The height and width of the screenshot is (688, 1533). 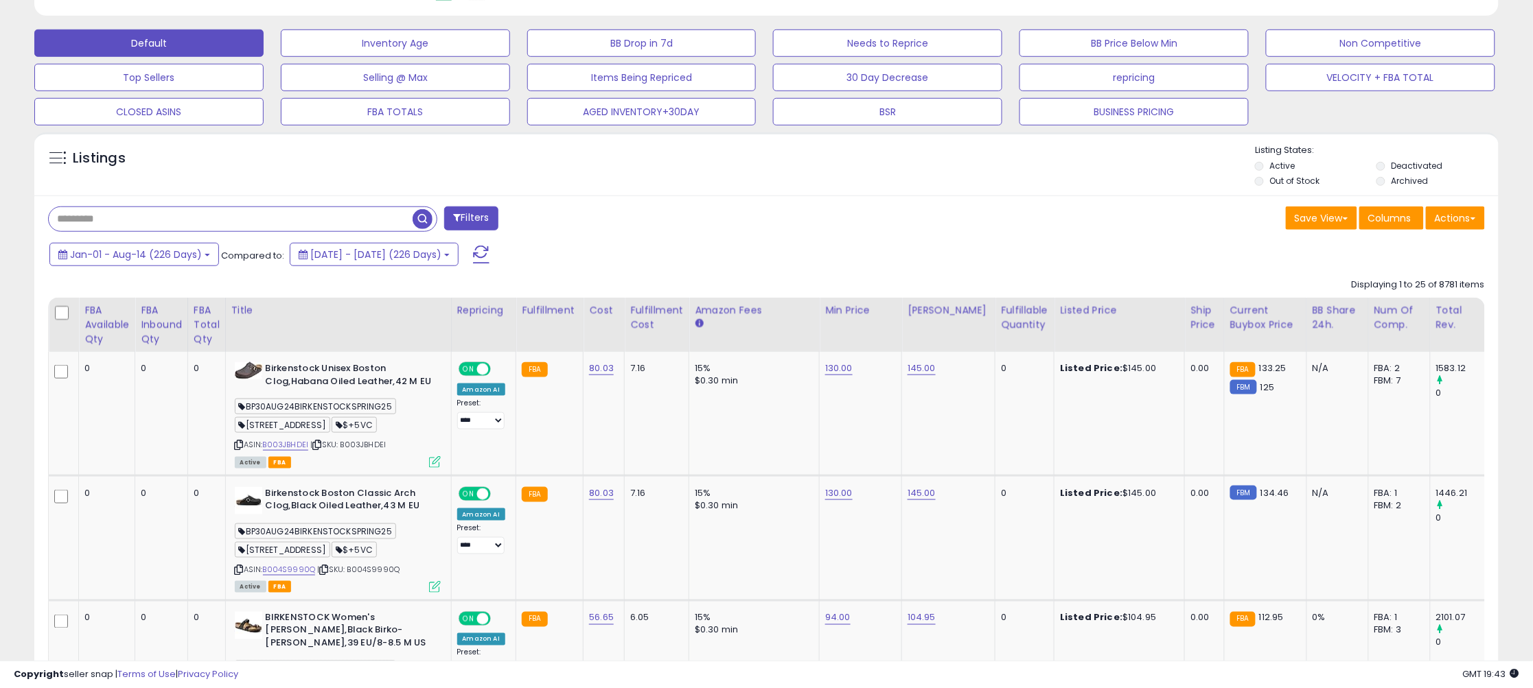 I want to click on h5: Listings, so click(x=99, y=159).